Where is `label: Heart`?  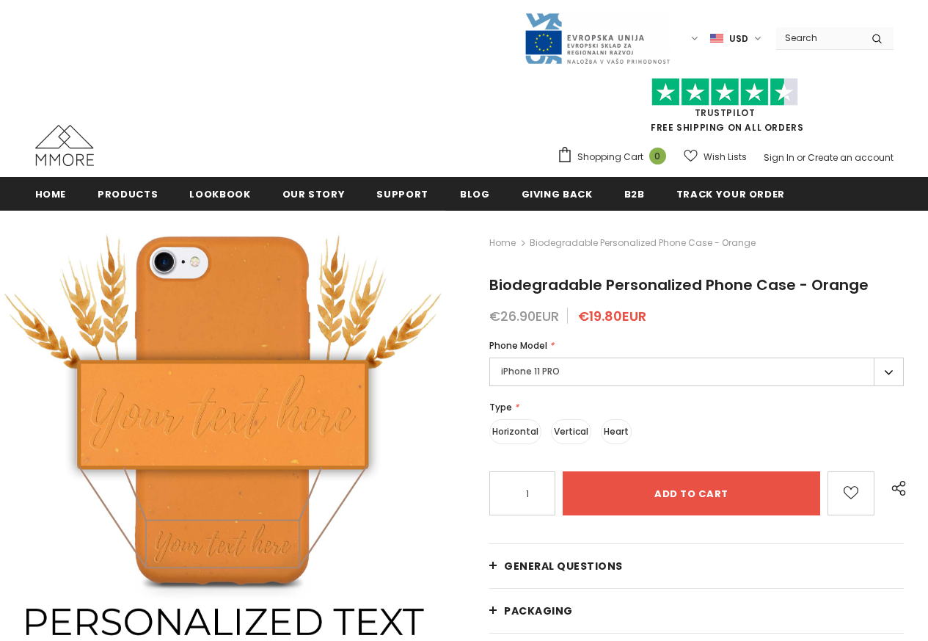
label: Heart is located at coordinates (616, 432).